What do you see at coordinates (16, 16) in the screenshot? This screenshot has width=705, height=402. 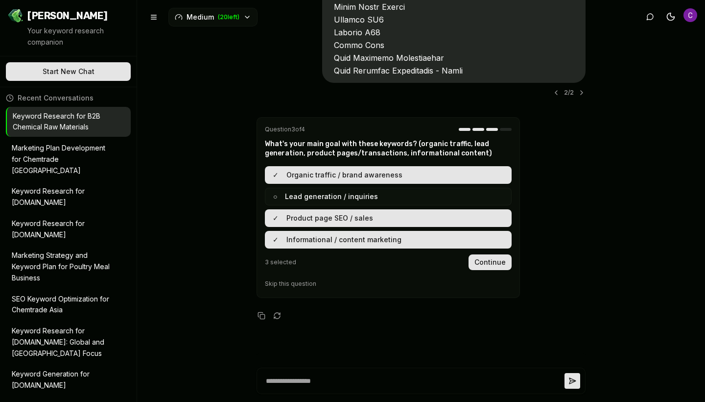 I see `img: Jello SEO Logo` at bounding box center [16, 16].